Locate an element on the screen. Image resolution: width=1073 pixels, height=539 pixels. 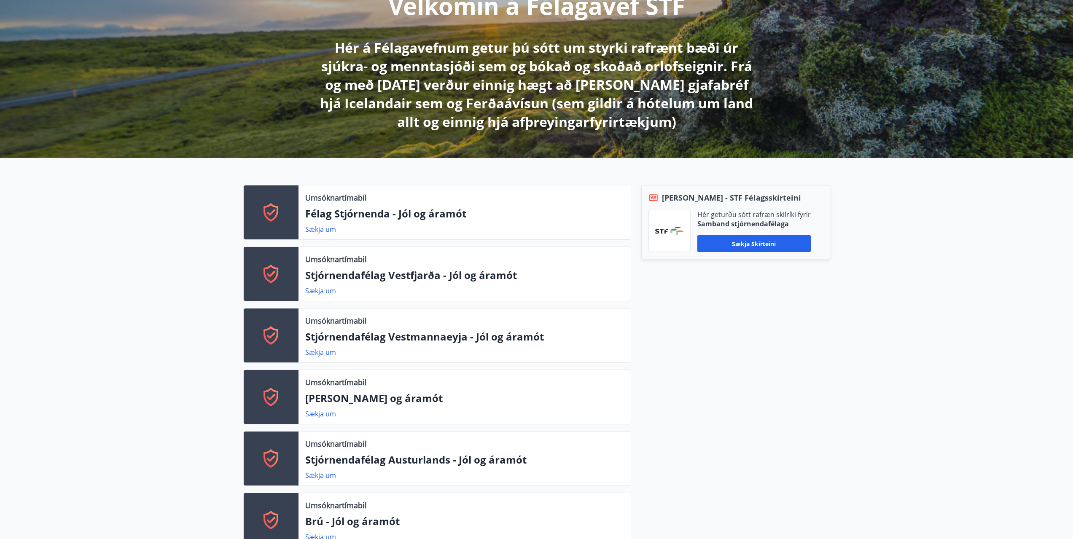
p: Samband stjórnendafélaga is located at coordinates (754, 224).